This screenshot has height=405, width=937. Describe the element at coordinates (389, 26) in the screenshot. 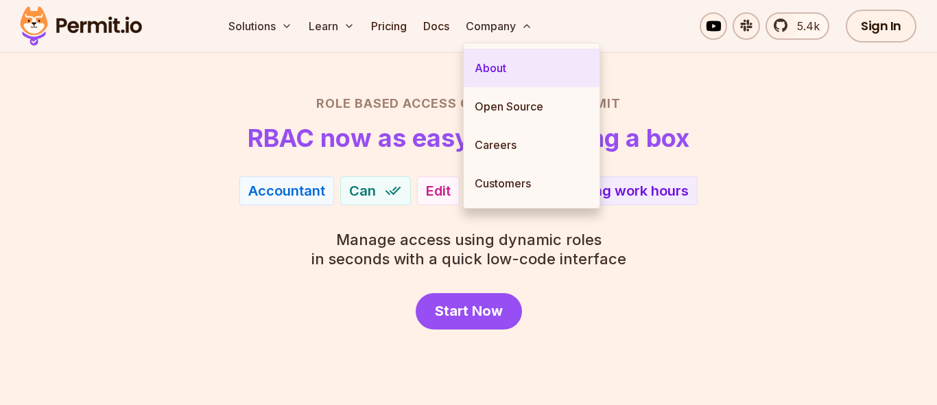

I see `a: Pricing` at that location.